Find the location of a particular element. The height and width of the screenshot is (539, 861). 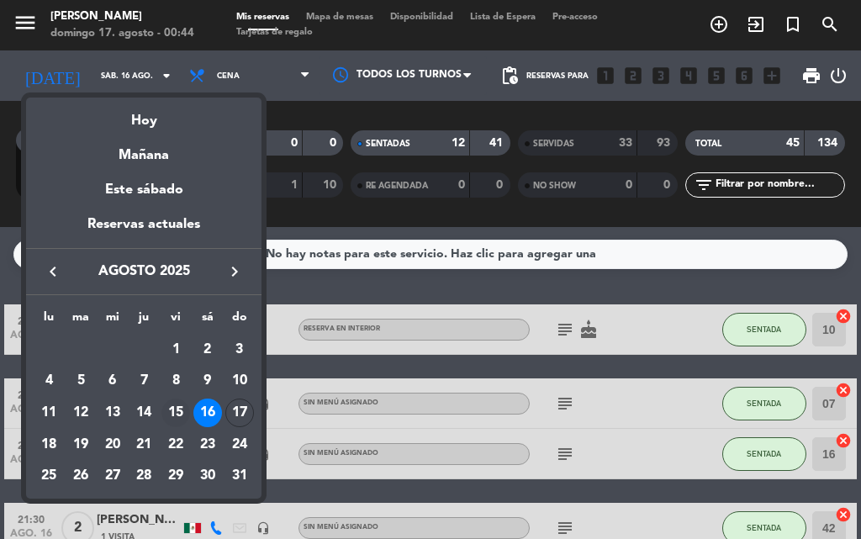

td: 28 de agosto de 2025 is located at coordinates (145, 477).